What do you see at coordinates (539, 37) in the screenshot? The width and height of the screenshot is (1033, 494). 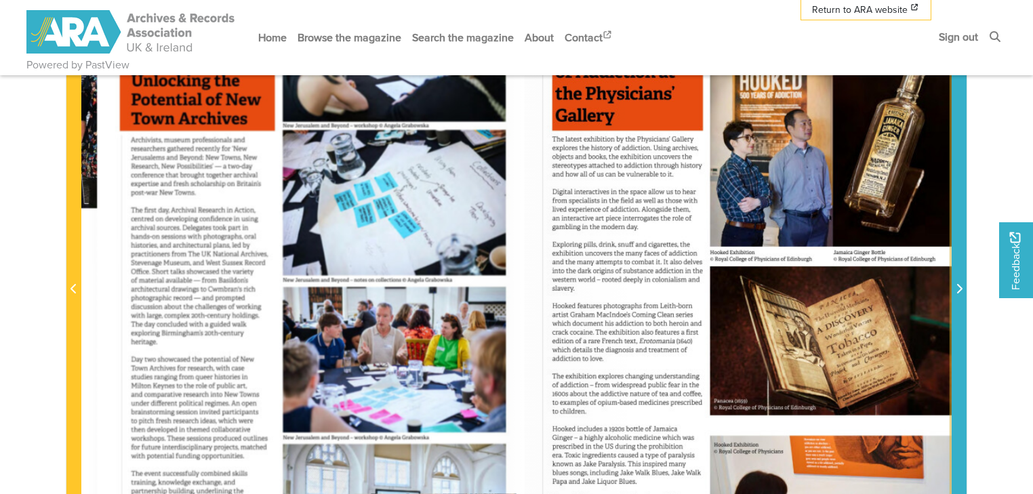 I see `a: About` at bounding box center [539, 37].